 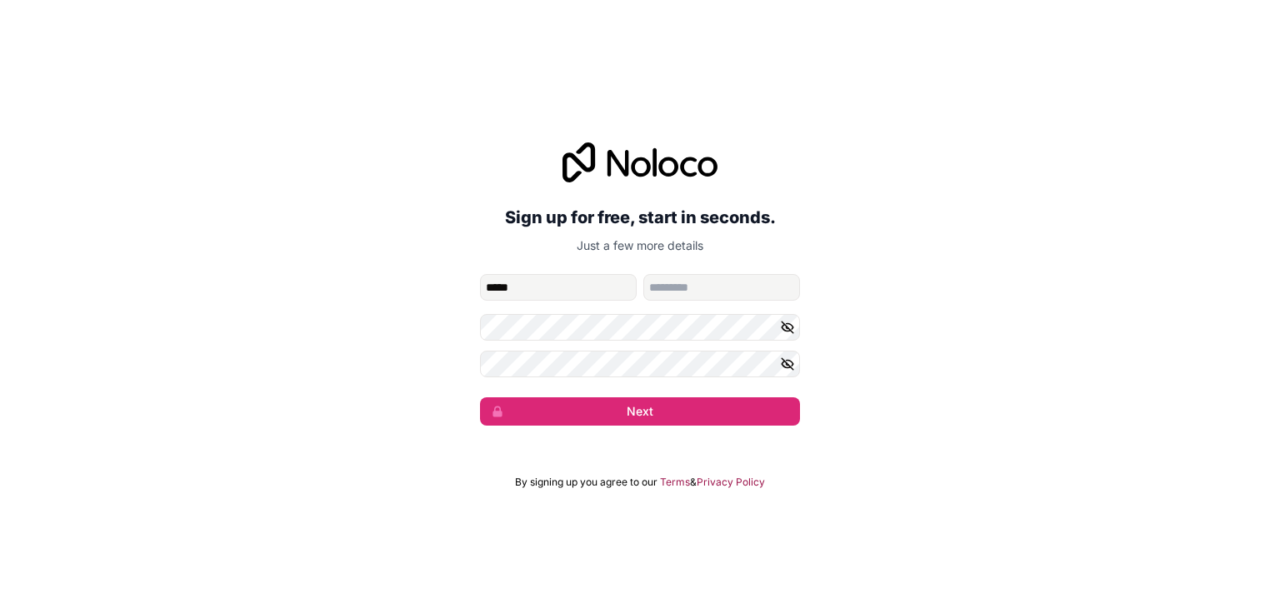 I want to click on a: Privacy Policy, so click(x=731, y=483).